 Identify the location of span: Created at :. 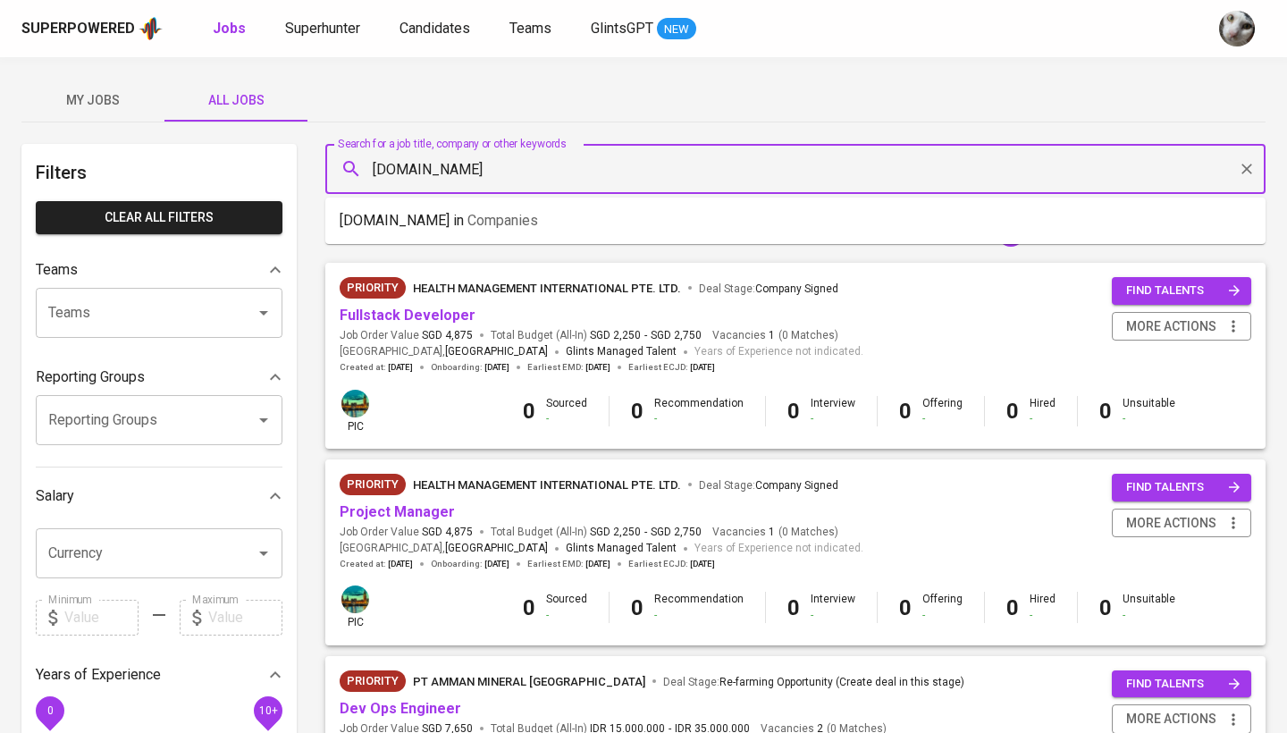
(376, 564).